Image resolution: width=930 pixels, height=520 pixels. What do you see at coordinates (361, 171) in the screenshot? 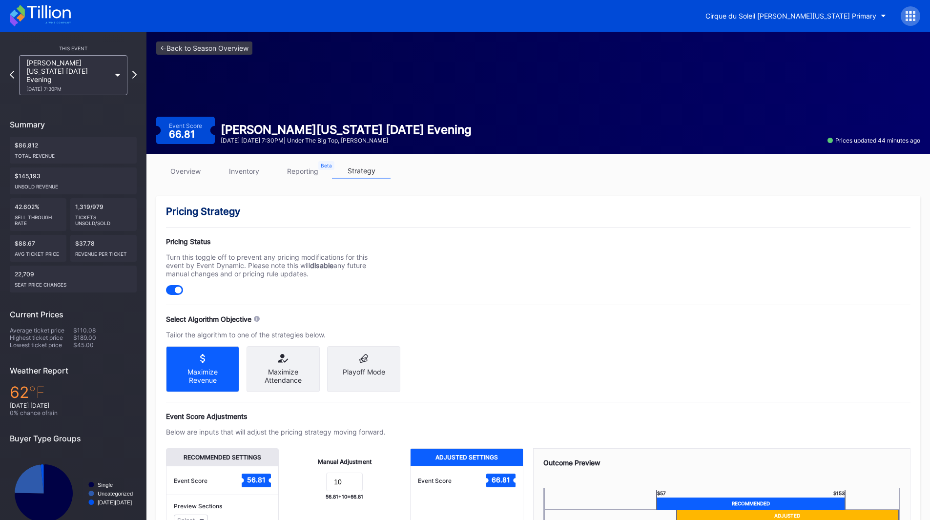
I see `a: strategy` at bounding box center [361, 171].